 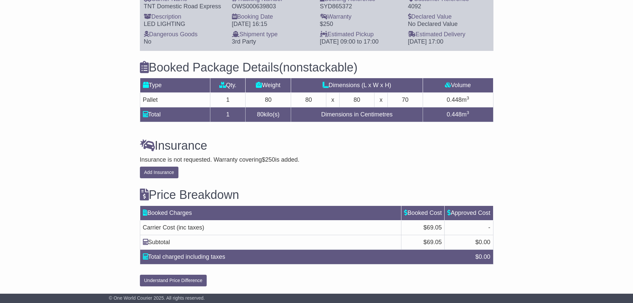 I want to click on div: LED LIGHTING, so click(x=184, y=24).